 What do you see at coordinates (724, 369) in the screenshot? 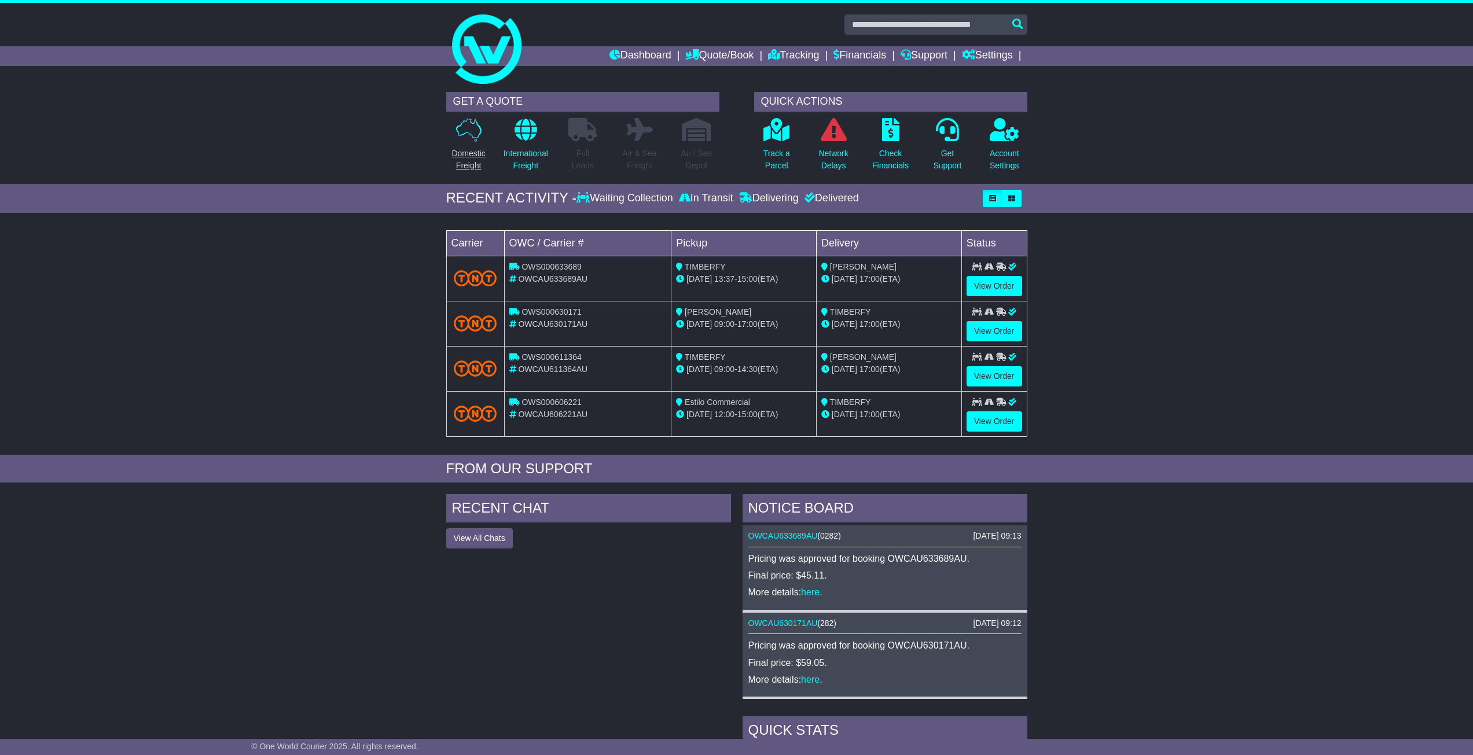
I see `span: 09:00` at bounding box center [724, 369].